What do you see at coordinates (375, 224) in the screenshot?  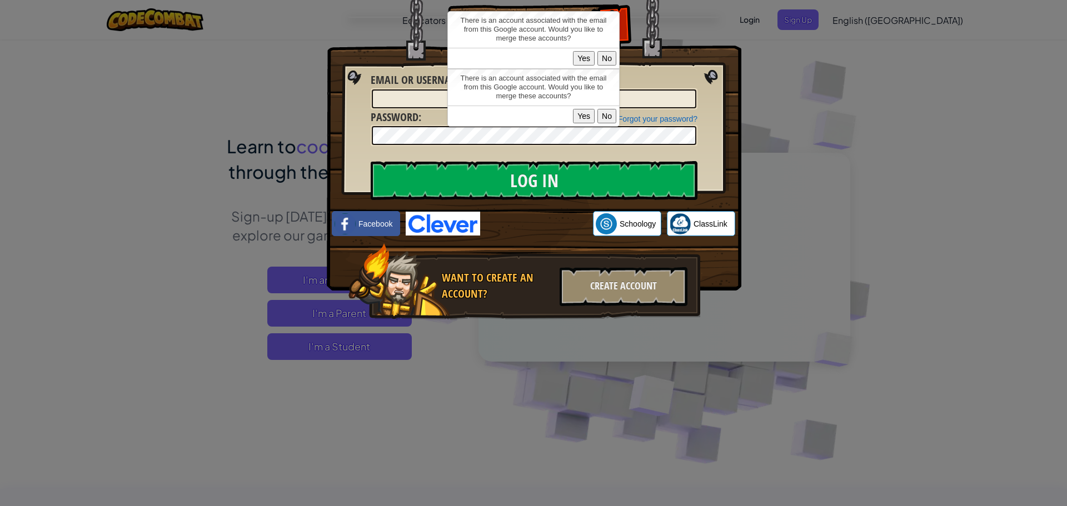 I see `span: Facebook` at bounding box center [375, 224].